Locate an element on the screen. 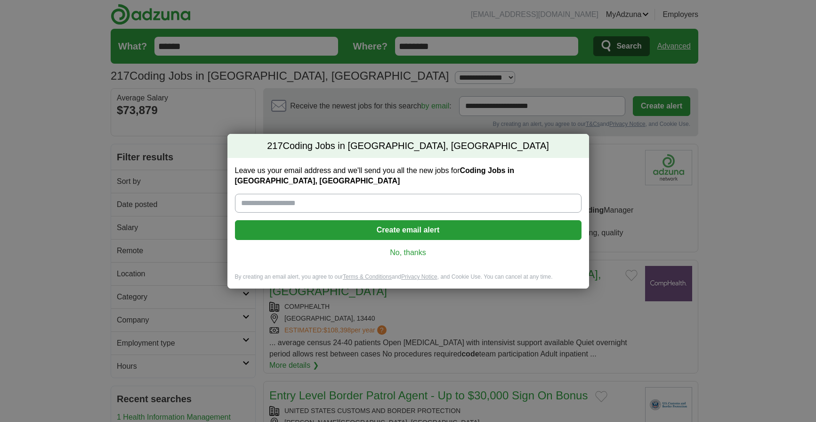  a: Privacy Notice is located at coordinates (419, 276).